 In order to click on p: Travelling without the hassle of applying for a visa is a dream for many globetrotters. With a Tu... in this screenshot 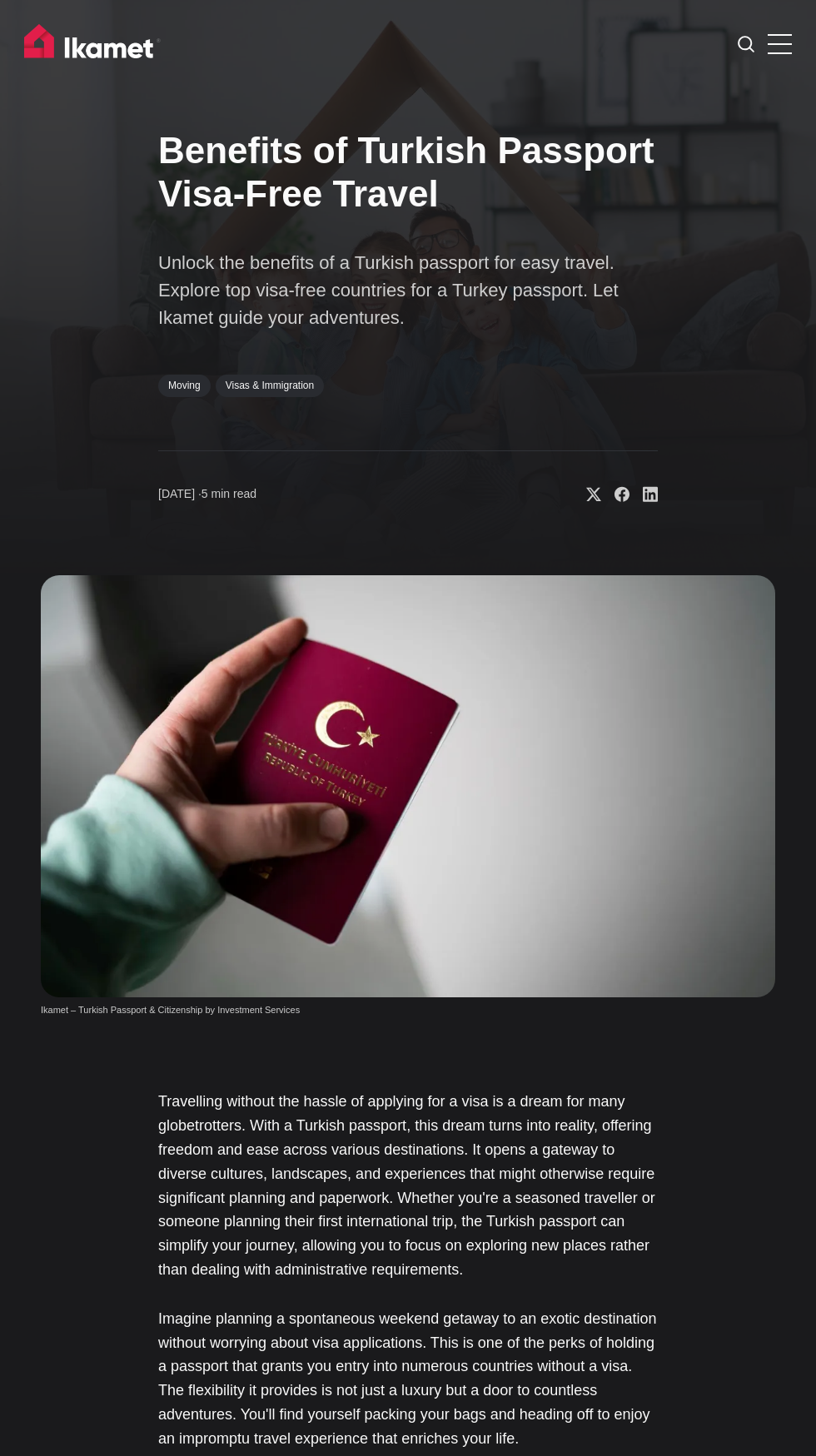, I will do `click(408, 1186)`.